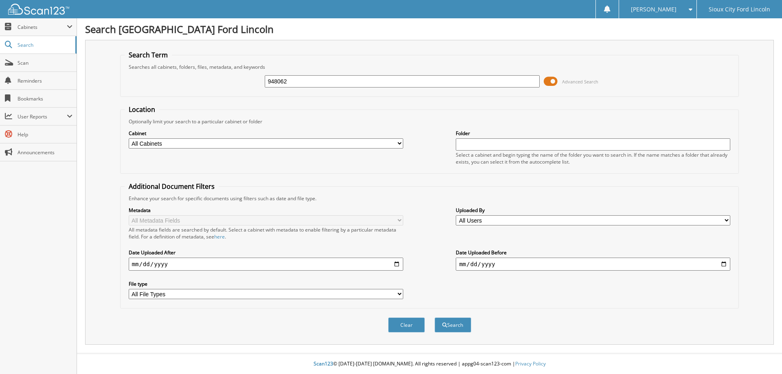 This screenshot has width=782, height=374. I want to click on img: scan123-logo-white.svg, so click(39, 9).